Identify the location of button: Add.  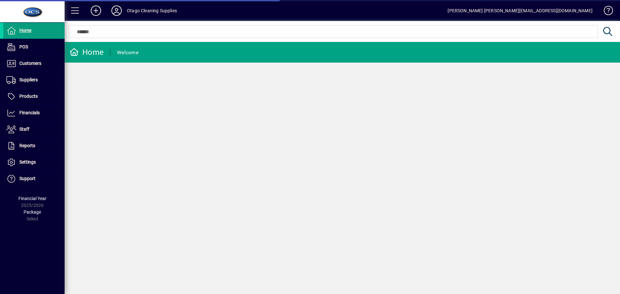
(96, 11).